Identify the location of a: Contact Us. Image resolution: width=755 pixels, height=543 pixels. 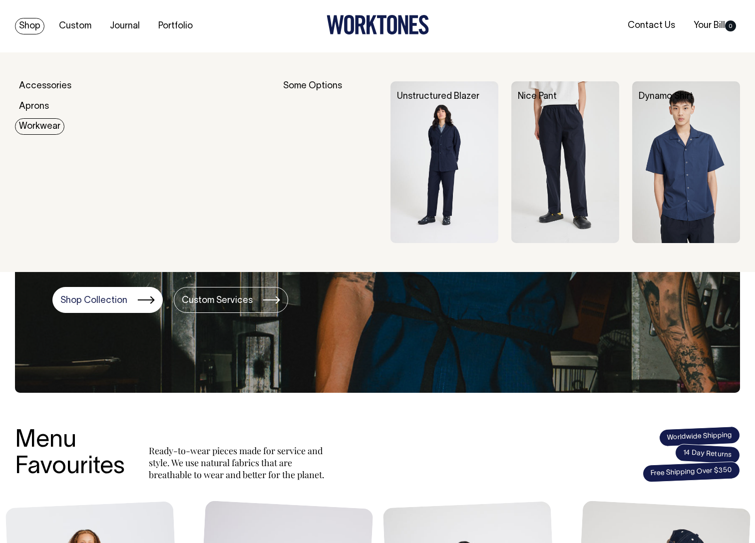
(651, 25).